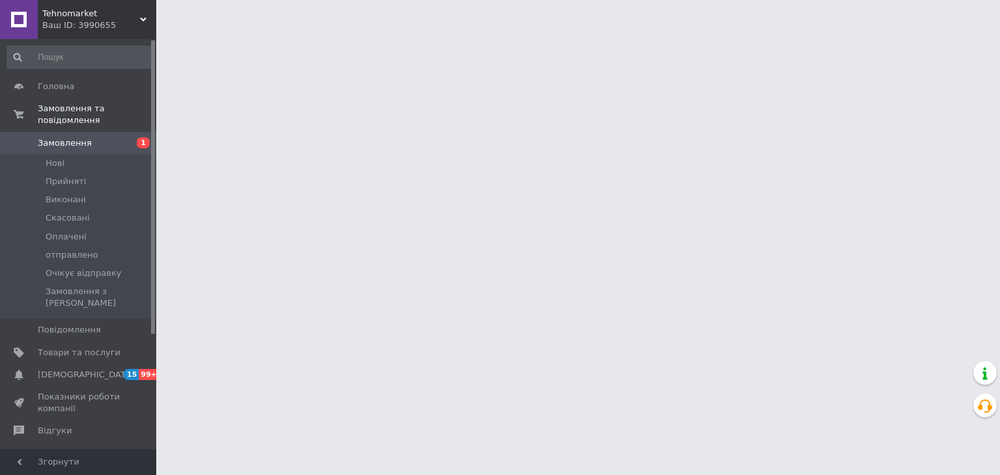 This screenshot has height=475, width=1000. Describe the element at coordinates (55, 454) in the screenshot. I see `span: Покупці` at that location.